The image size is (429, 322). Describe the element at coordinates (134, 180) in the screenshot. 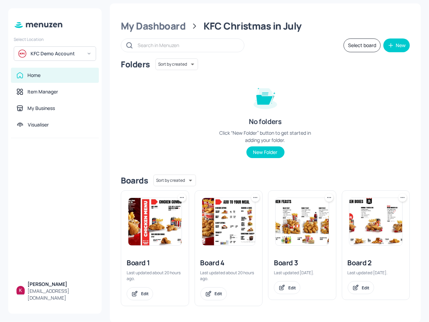

I see `div: Boards` at that location.